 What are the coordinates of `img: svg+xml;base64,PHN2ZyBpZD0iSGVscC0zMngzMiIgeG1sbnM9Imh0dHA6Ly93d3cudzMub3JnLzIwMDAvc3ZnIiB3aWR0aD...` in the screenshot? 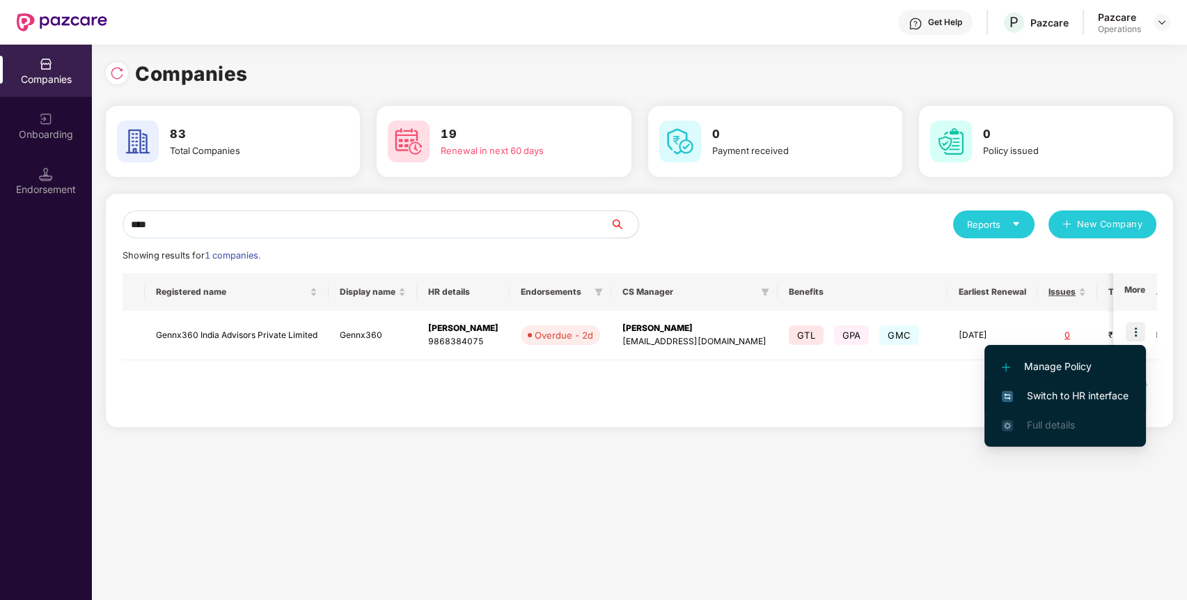 It's located at (916, 24).